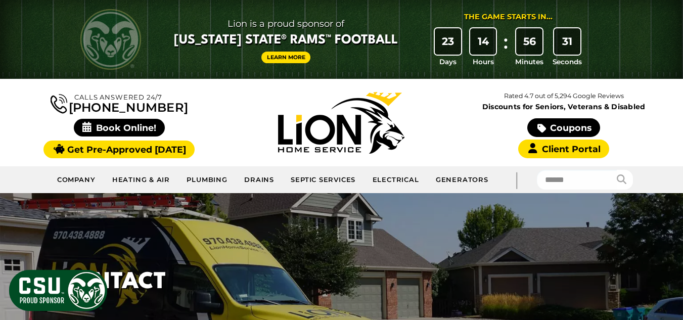  Describe the element at coordinates (111, 39) in the screenshot. I see `img: CSU Rams logo` at that location.